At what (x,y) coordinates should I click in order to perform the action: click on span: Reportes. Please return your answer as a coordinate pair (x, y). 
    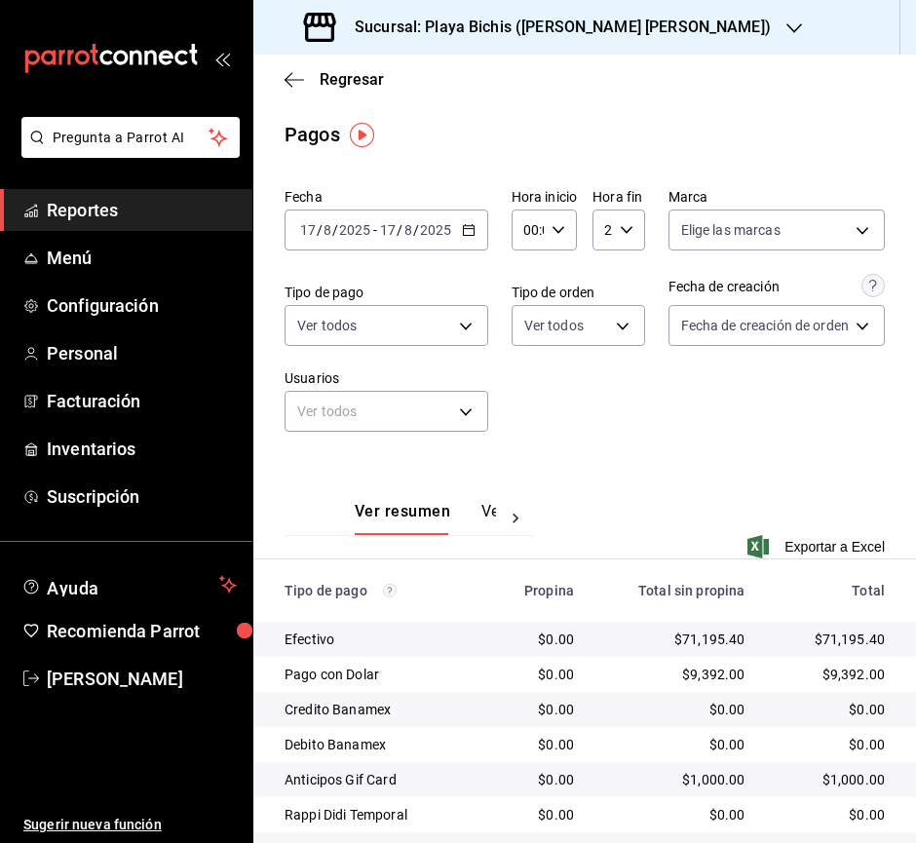
    Looking at the image, I should click on (141, 210).